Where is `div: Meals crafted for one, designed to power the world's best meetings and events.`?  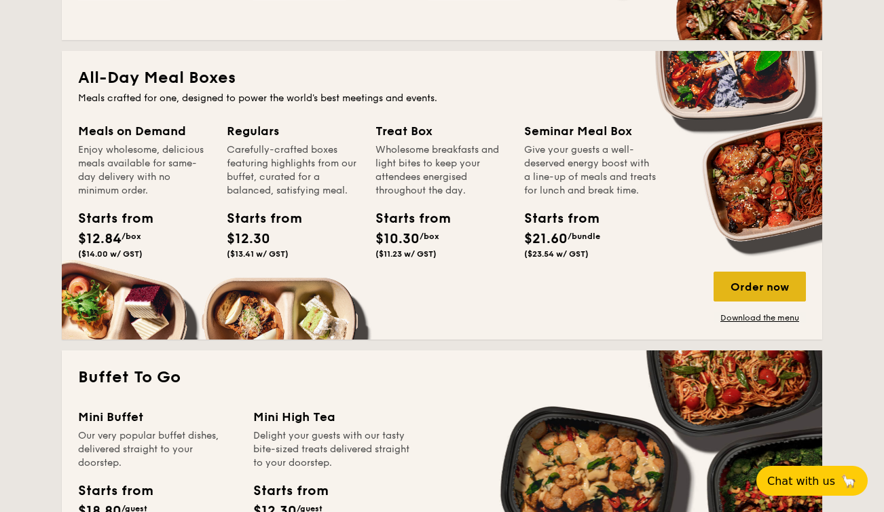
div: Meals crafted for one, designed to power the world's best meetings and events. is located at coordinates (442, 98).